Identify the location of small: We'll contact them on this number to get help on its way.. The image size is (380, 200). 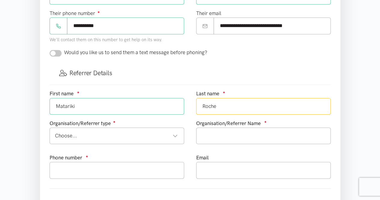
(106, 40).